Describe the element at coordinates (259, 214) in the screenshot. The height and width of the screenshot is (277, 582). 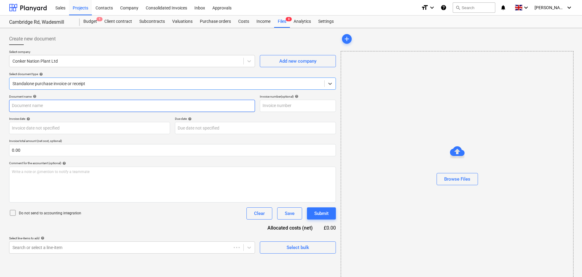
I see `div: Clear` at that location.